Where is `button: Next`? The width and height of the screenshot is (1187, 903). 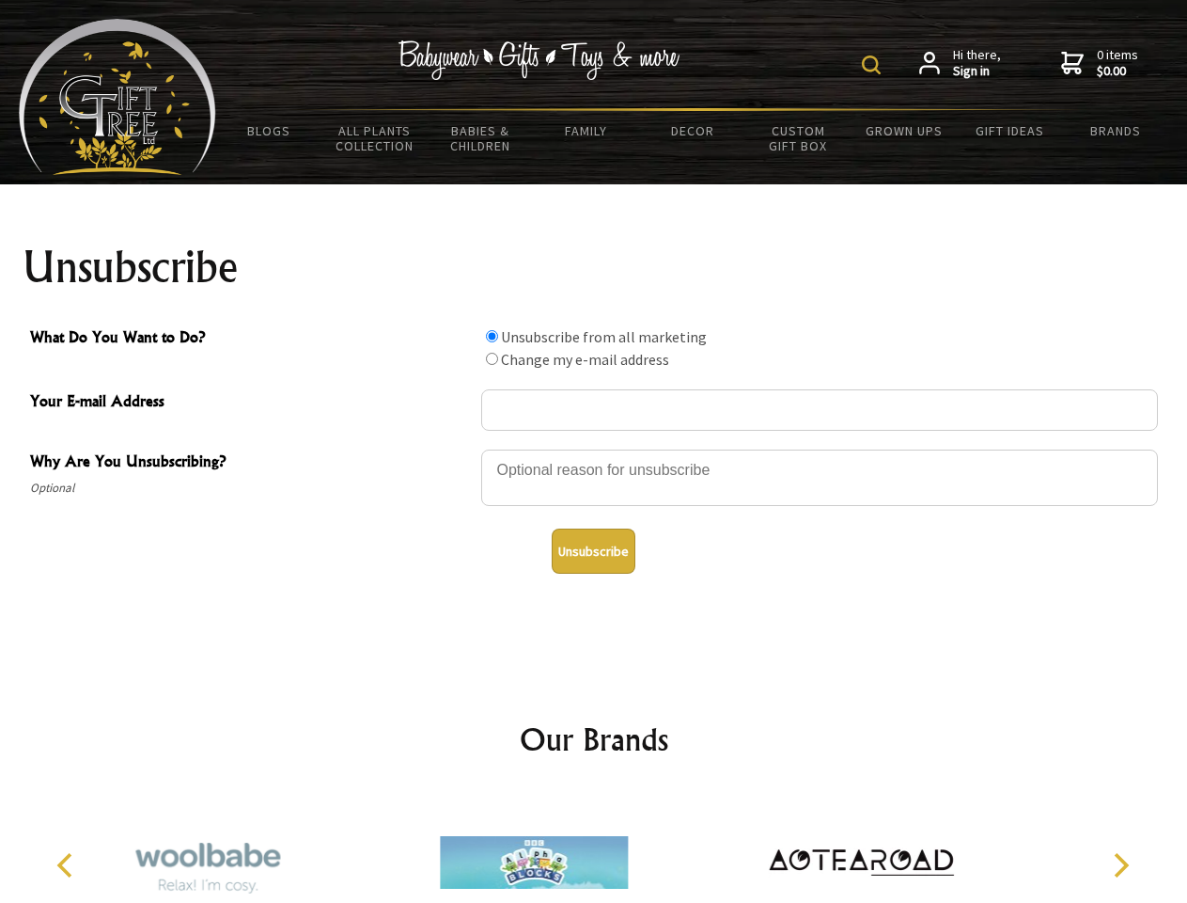 button: Next is located at coordinates (1121, 865).